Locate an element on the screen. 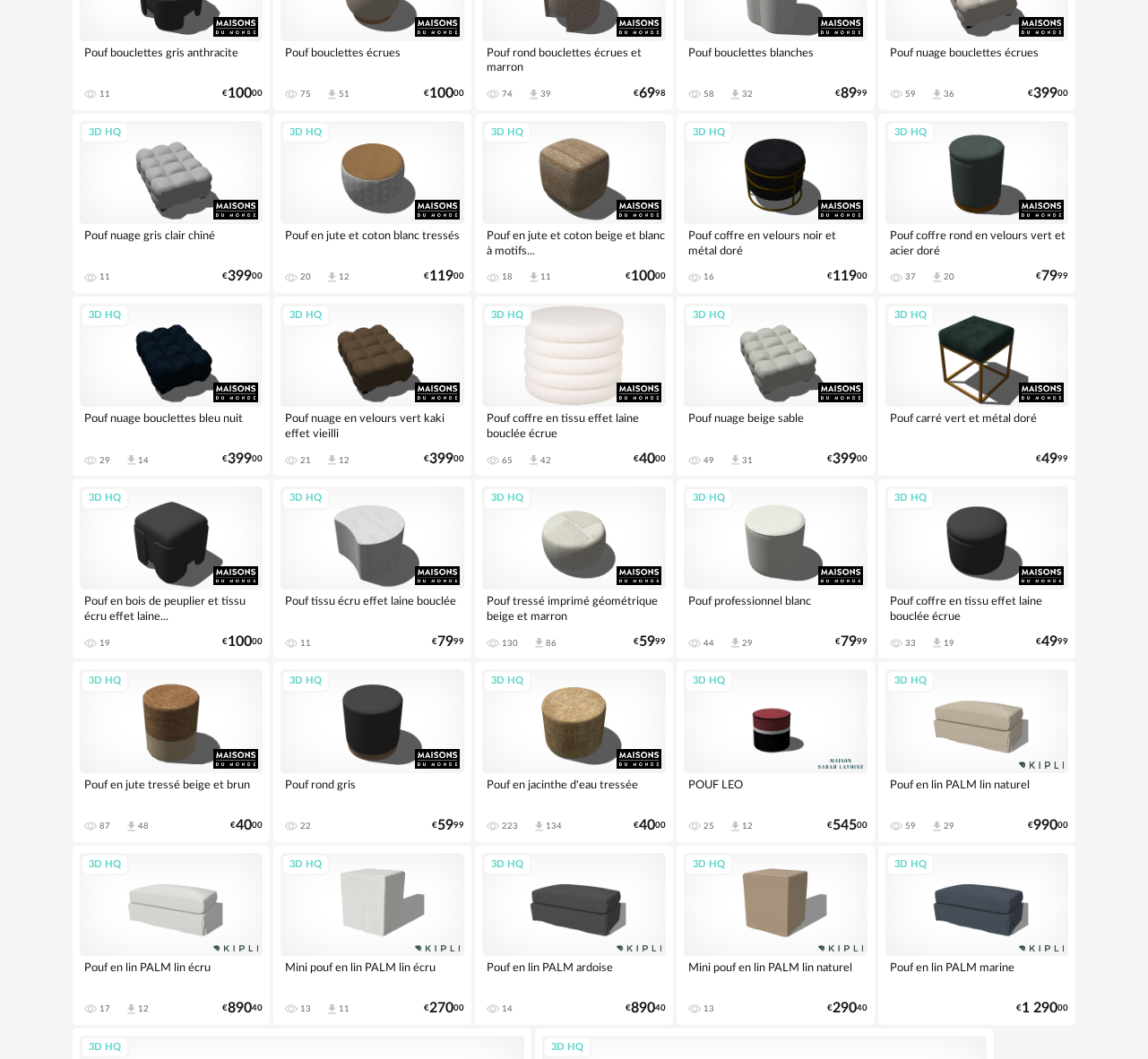 This screenshot has width=1148, height=1059. div: Pouf en jute et coton beige et blanc à motifs... is located at coordinates (574, 242).